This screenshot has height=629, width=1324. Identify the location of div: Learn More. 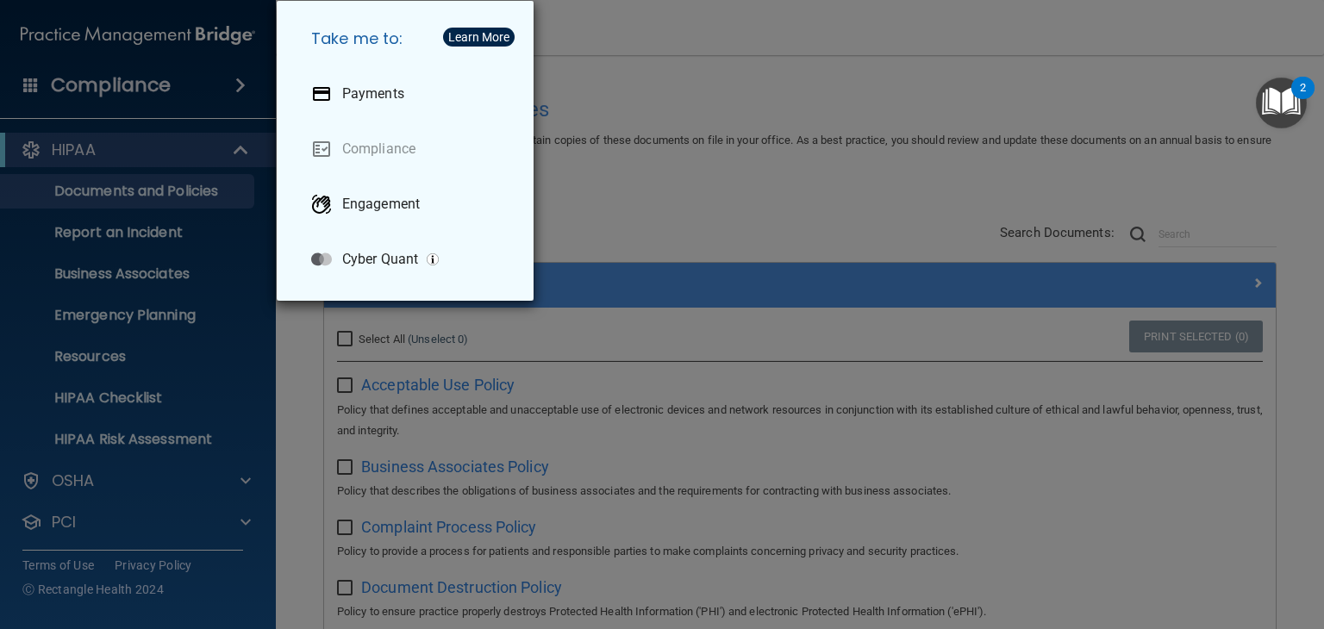
(478, 37).